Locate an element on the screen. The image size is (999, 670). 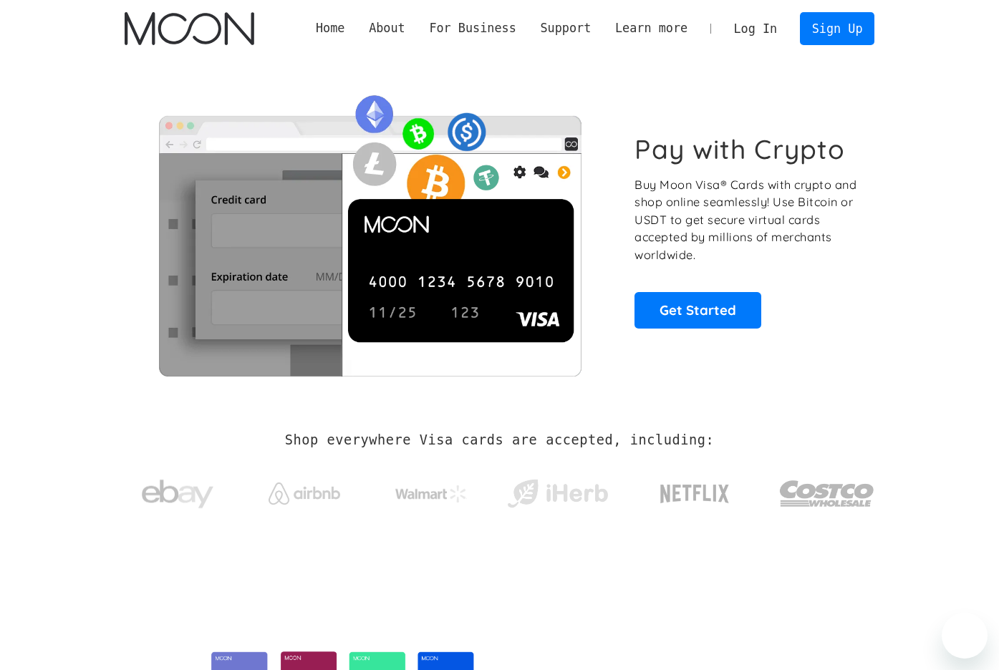
a: Walmart is located at coordinates (430, 490).